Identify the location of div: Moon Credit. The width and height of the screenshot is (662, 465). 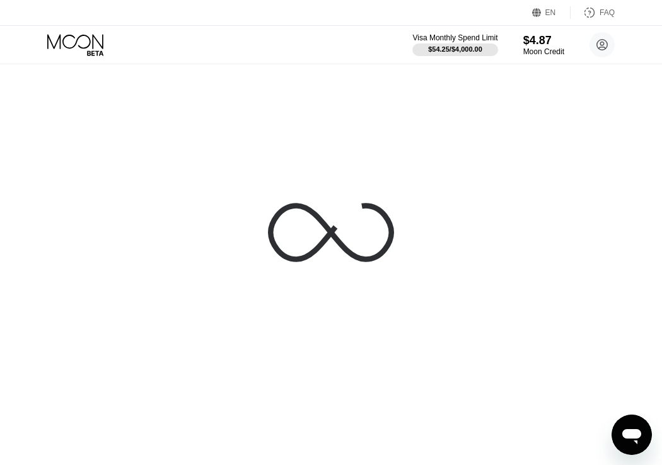
(543, 52).